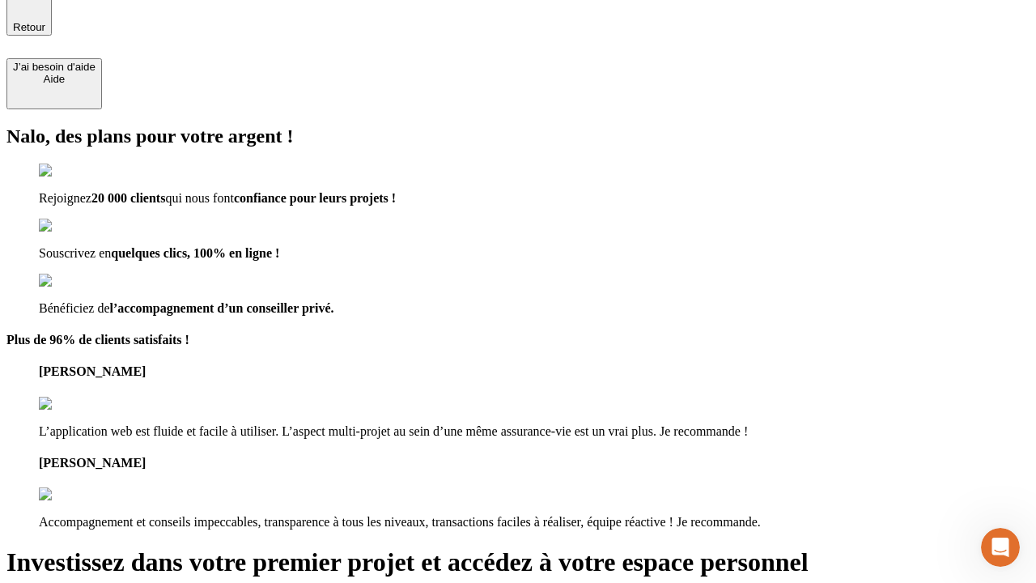 This screenshot has height=583, width=1036. What do you see at coordinates (129, 198) in the screenshot?
I see `span: 20 000 clients` at bounding box center [129, 198].